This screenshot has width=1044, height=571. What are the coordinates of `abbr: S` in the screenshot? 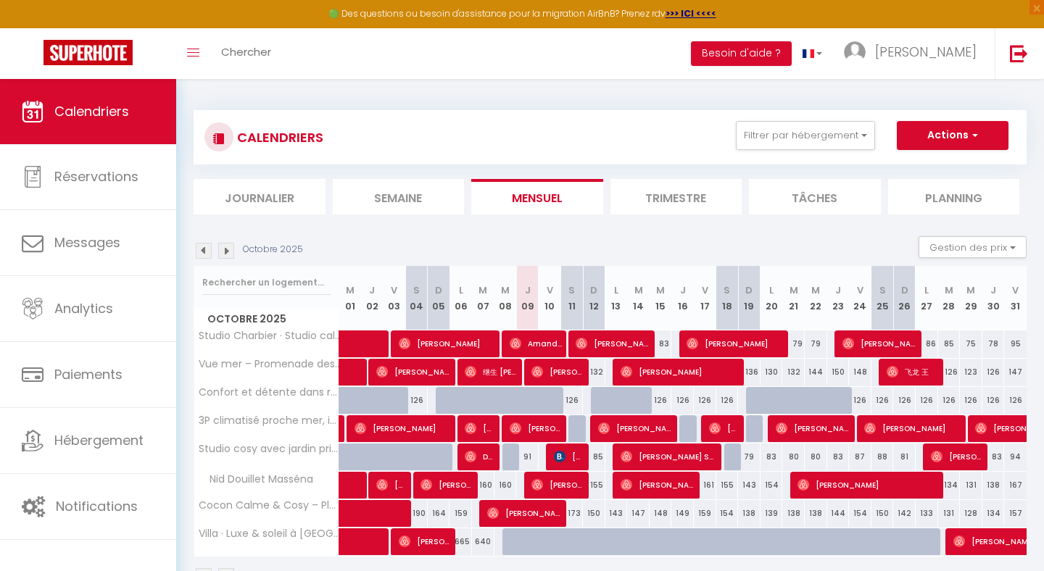 It's located at (882, 290).